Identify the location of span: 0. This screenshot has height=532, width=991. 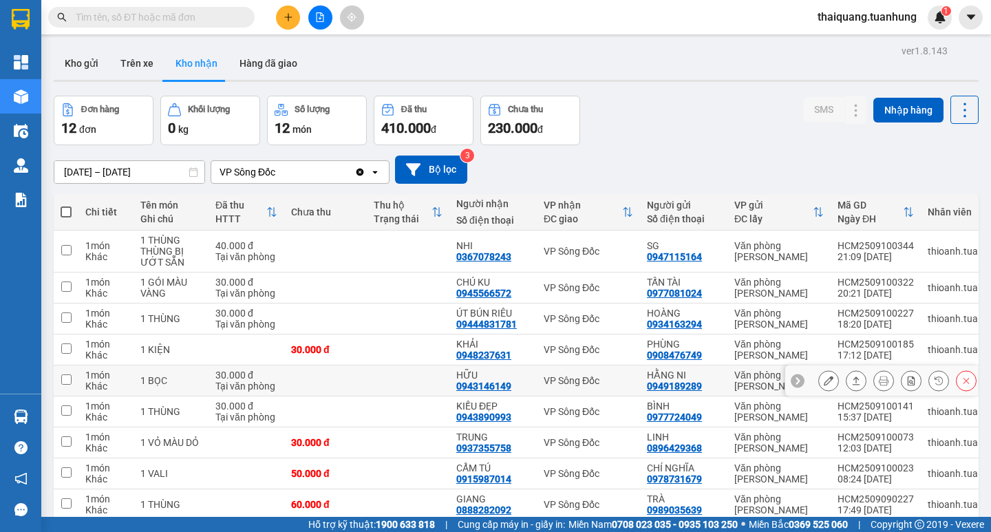
(171, 128).